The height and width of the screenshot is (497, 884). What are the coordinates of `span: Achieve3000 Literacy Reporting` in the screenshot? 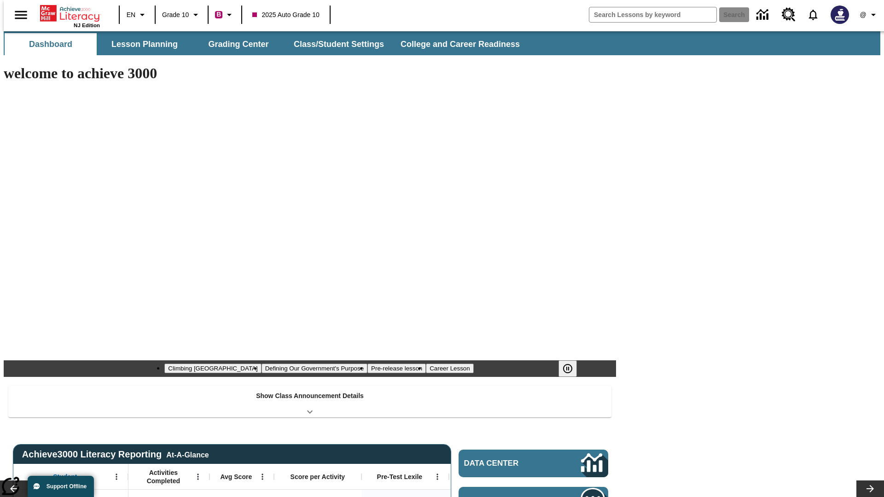 It's located at (116, 454).